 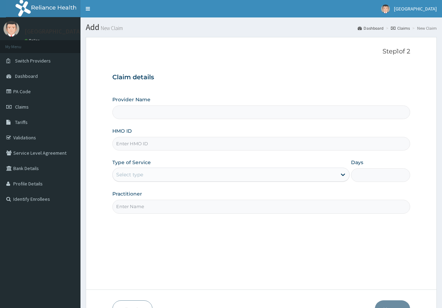 What do you see at coordinates (131, 100) in the screenshot?
I see `label: Provider Name` at bounding box center [131, 100].